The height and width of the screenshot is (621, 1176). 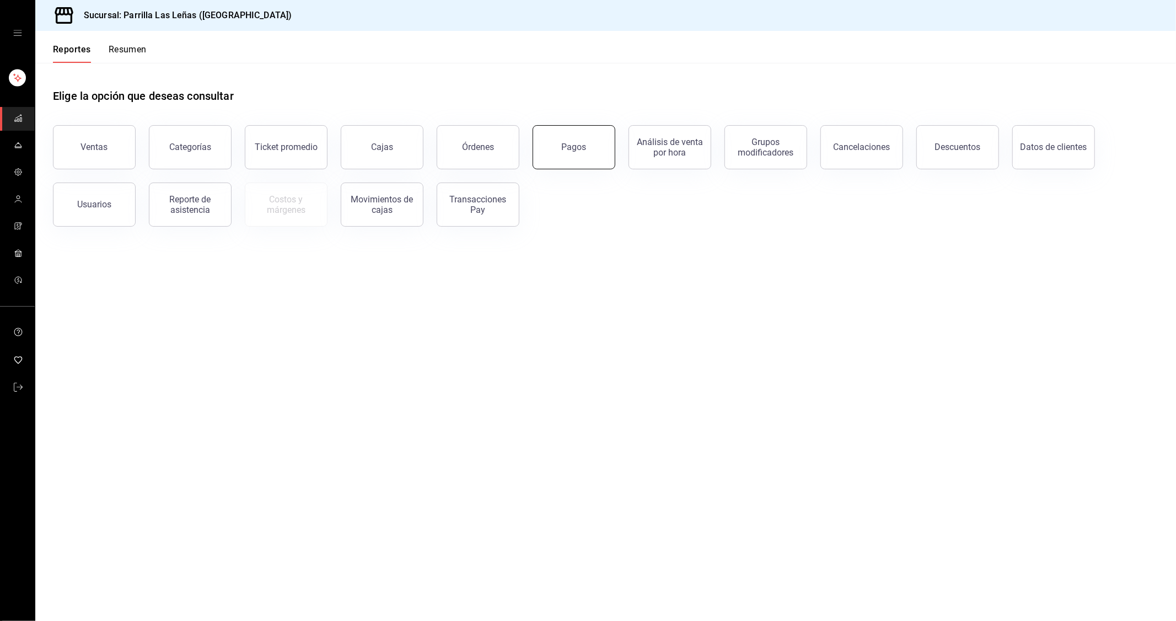 I want to click on button: Cancelaciones, so click(x=862, y=147).